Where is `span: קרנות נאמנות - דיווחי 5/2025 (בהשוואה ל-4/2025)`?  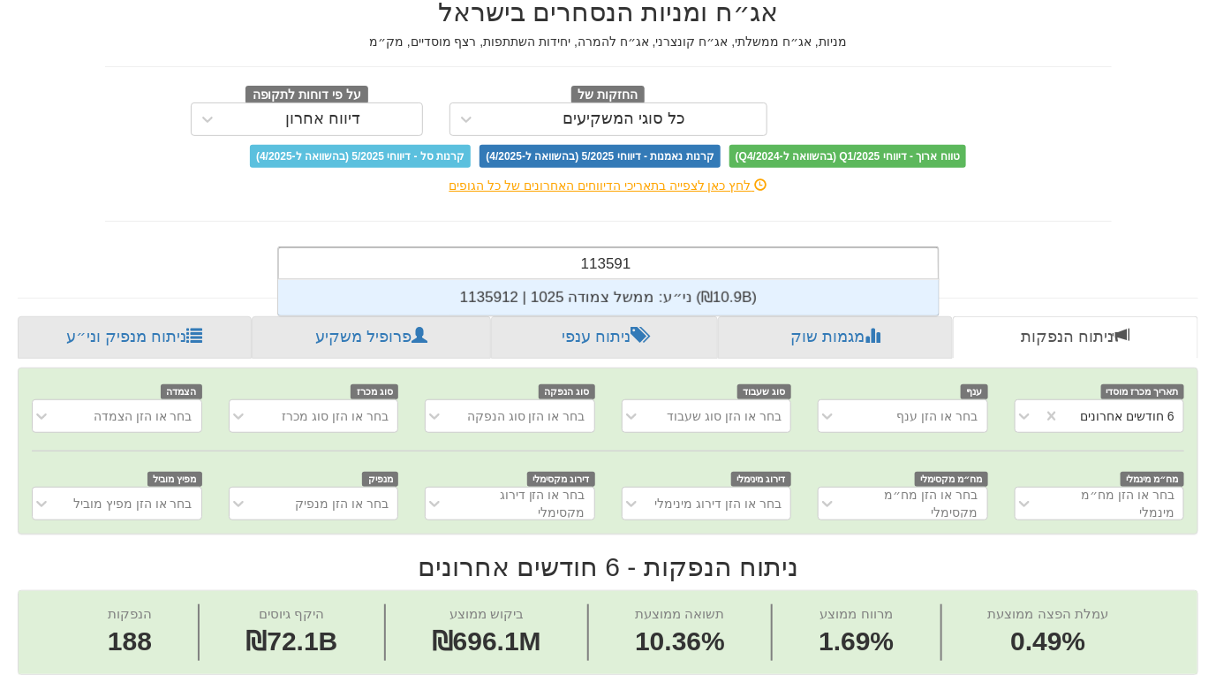
span: קרנות נאמנות - דיווחי 5/2025 (בהשוואה ל-4/2025) is located at coordinates (600, 156).